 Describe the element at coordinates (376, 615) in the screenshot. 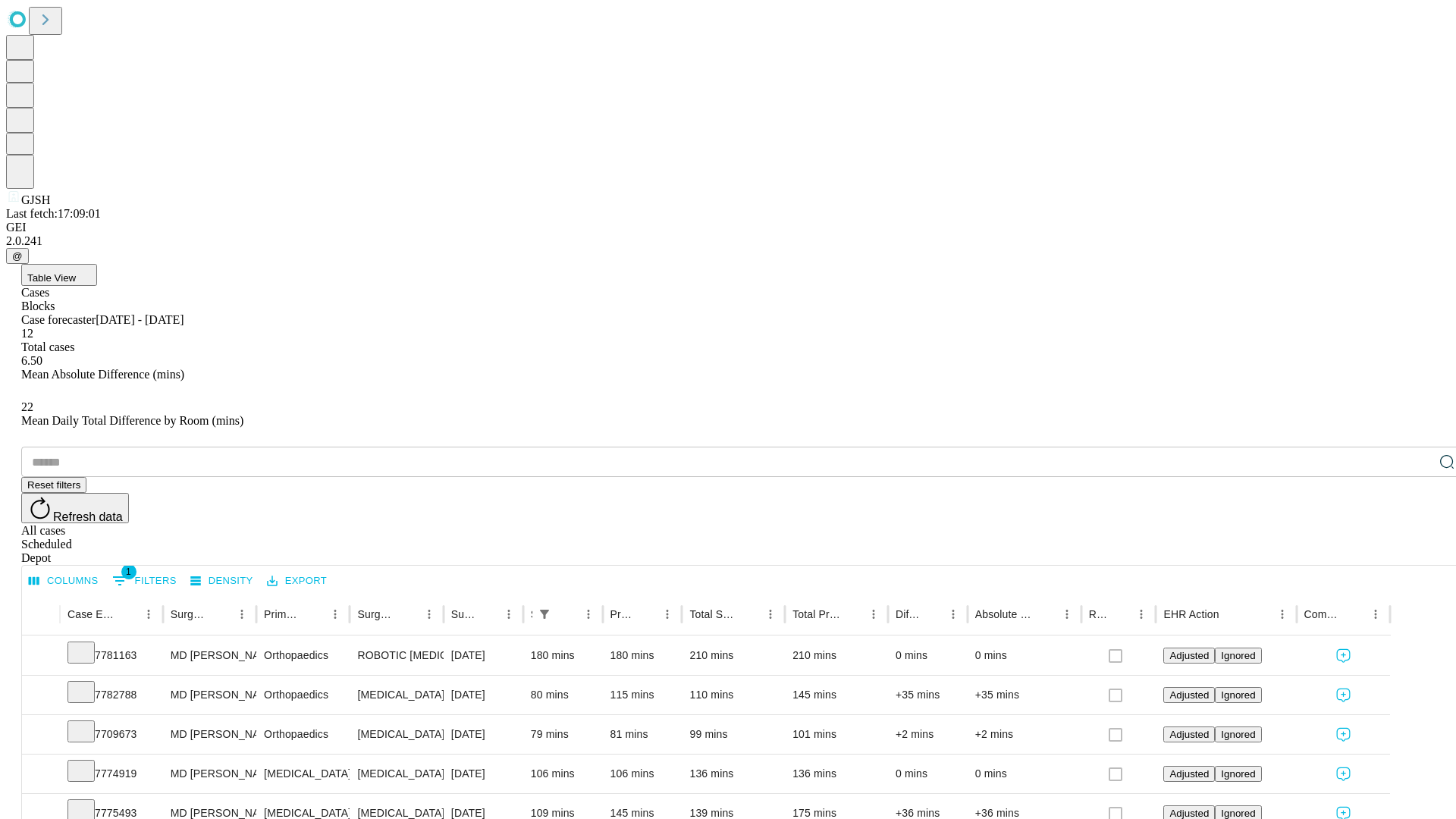

I see `div: Surgery Name` at that location.